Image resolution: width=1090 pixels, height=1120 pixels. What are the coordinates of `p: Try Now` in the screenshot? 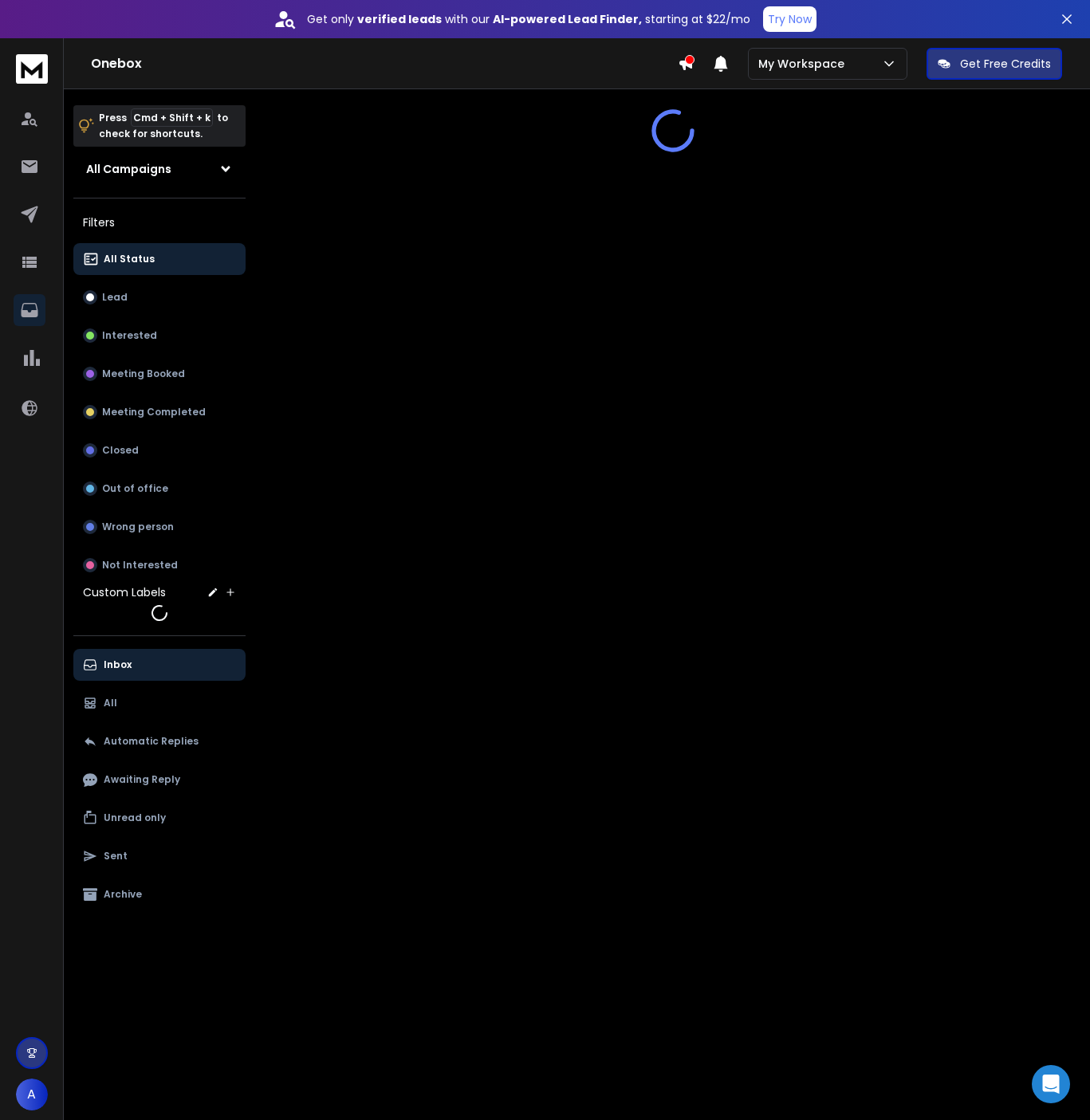 It's located at (789, 19).